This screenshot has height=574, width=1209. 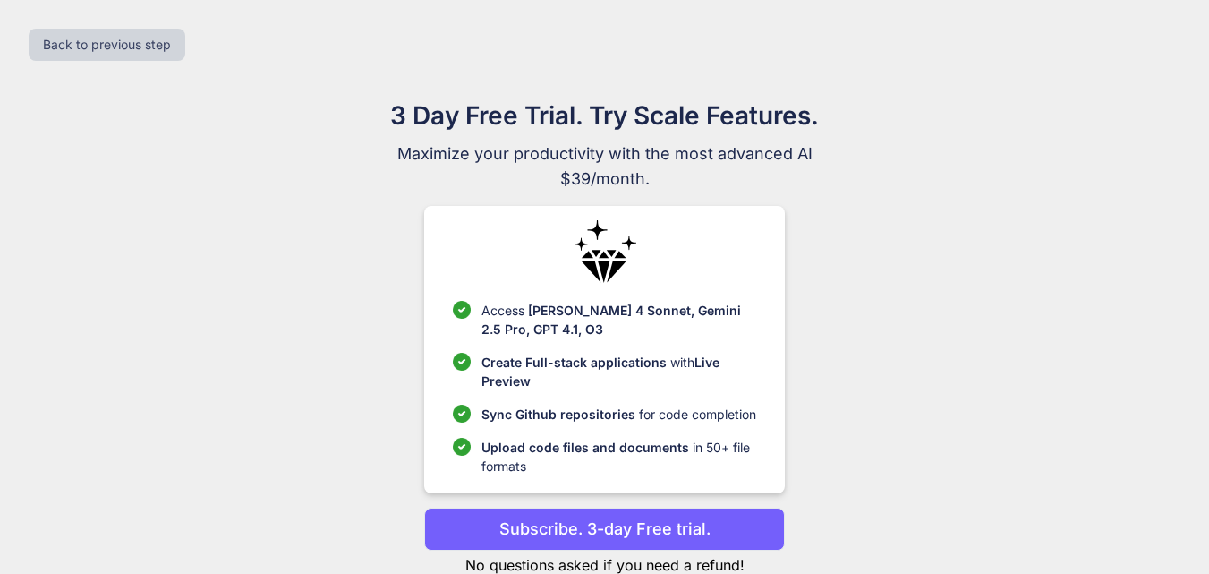 I want to click on span: Sync Github repositories, so click(x=558, y=413).